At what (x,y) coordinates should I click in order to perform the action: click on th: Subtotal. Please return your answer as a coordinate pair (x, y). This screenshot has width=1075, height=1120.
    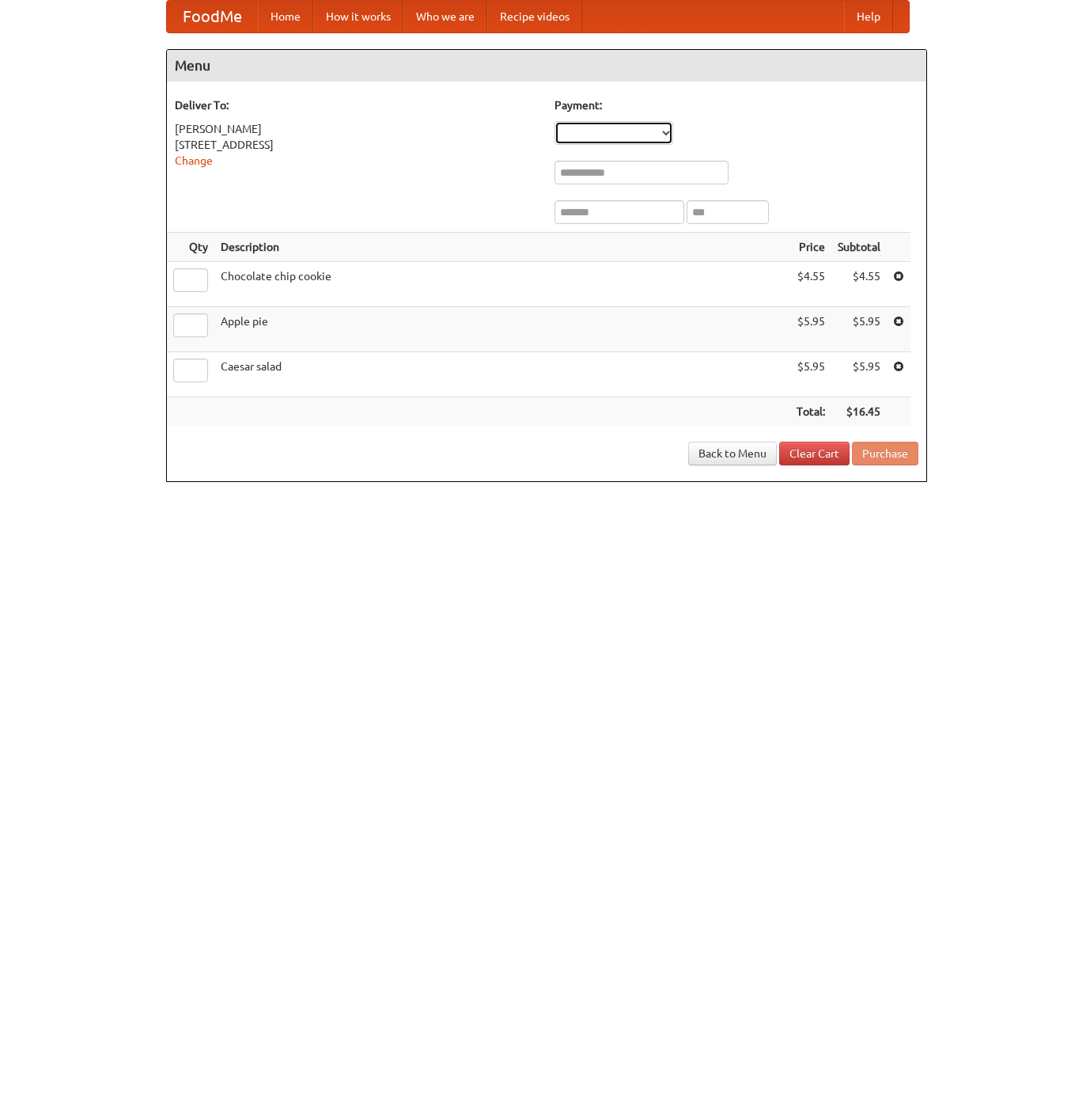
    Looking at the image, I should click on (859, 247).